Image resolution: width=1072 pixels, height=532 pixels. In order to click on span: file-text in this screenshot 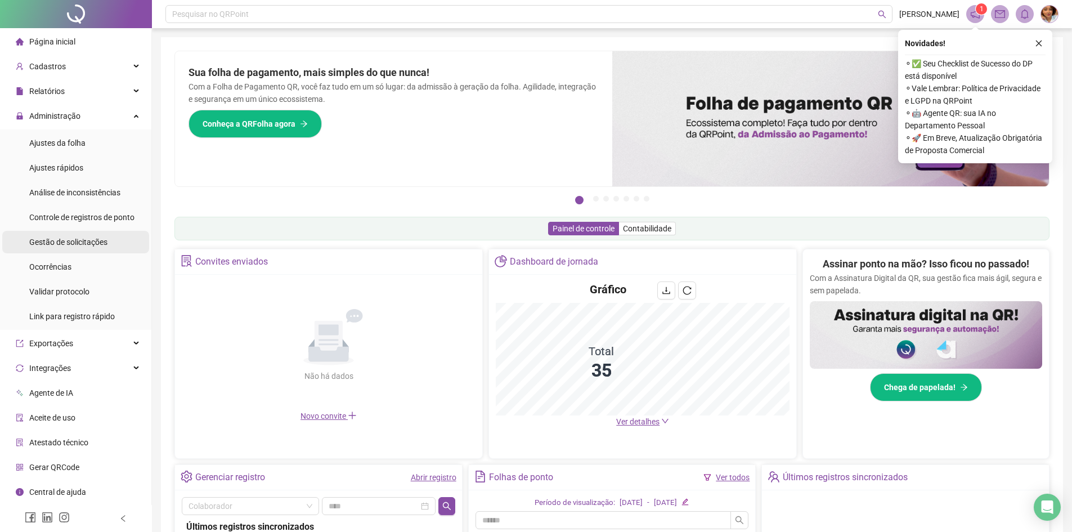, I will do `click(480, 476)`.